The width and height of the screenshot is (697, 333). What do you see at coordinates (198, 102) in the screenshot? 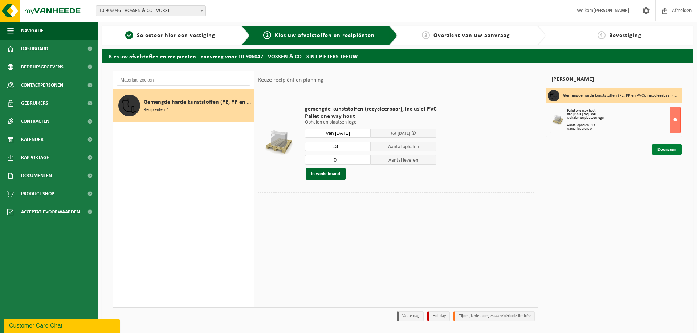
I see `span: Gemengde harde kunststoffen (PE, PP en PVC), recycleerbaar (industrieel)` at bounding box center [198, 102].